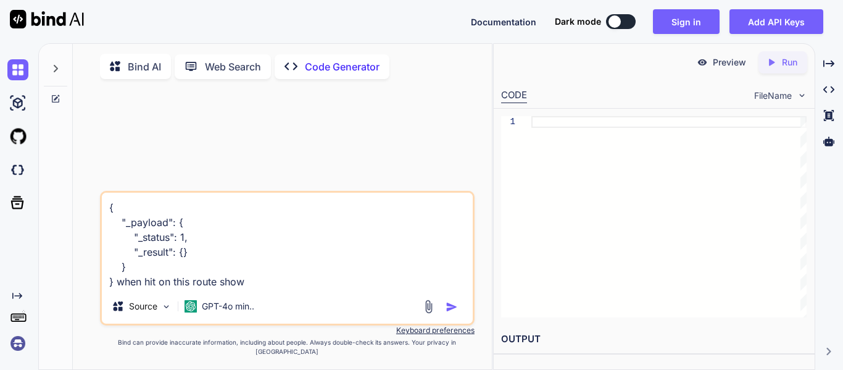  I want to click on span: Dark mode, so click(578, 22).